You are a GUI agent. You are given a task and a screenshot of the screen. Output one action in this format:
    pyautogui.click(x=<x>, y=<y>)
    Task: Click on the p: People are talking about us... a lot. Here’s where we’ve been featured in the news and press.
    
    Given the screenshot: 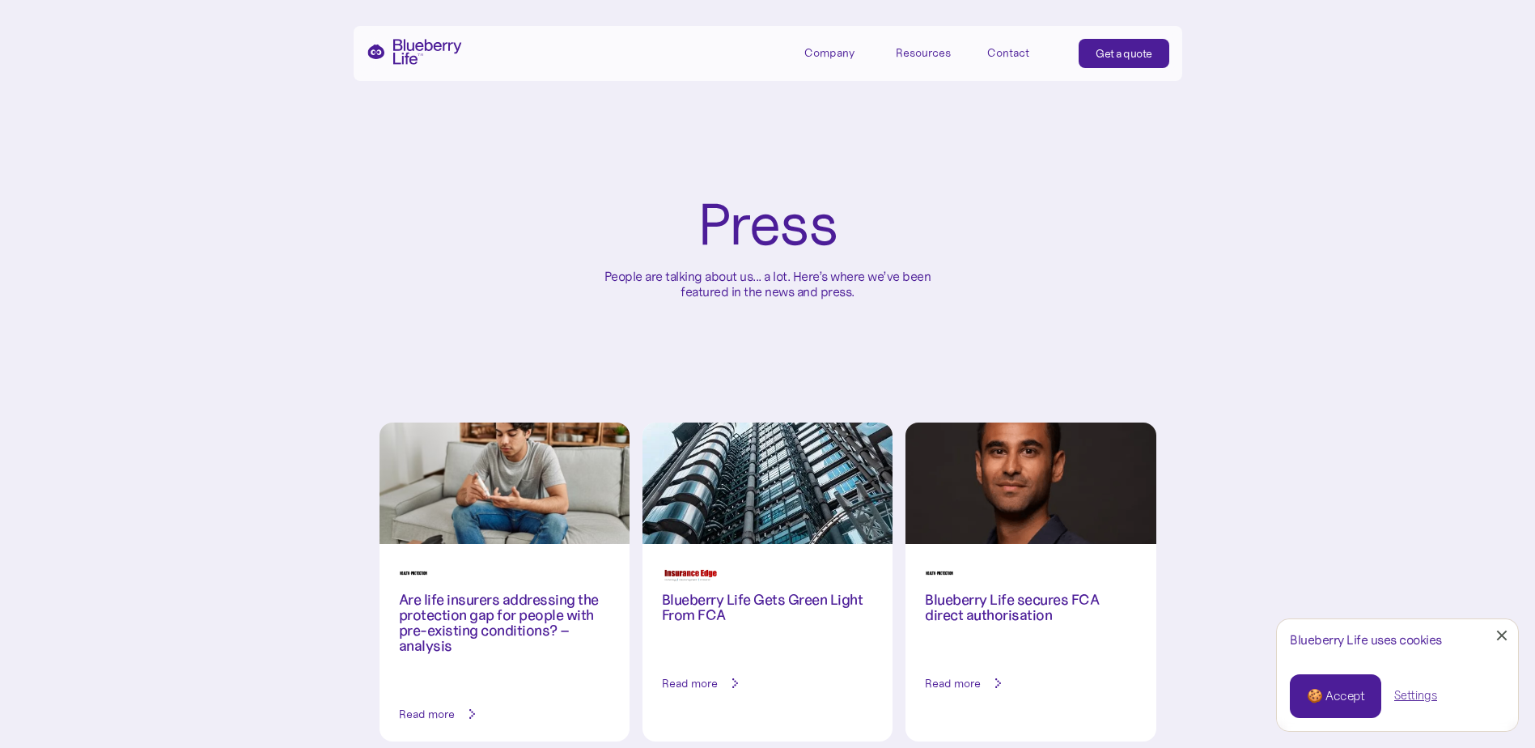 What is the action you would take?
    pyautogui.click(x=768, y=284)
    